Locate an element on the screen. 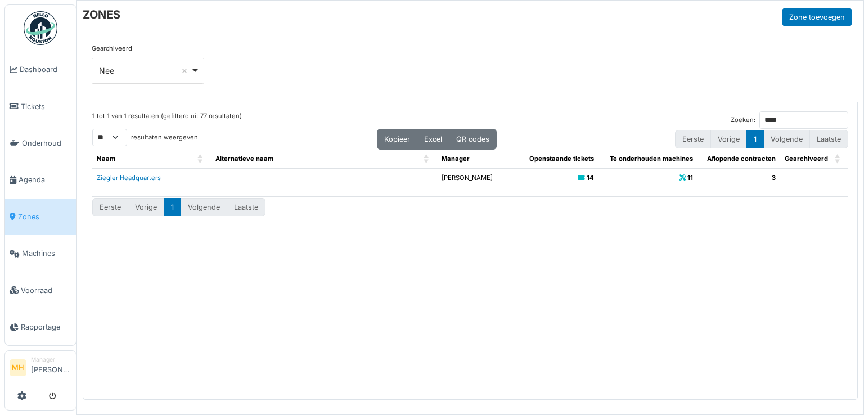 The image size is (864, 415). span: QR codes is located at coordinates (473, 139).